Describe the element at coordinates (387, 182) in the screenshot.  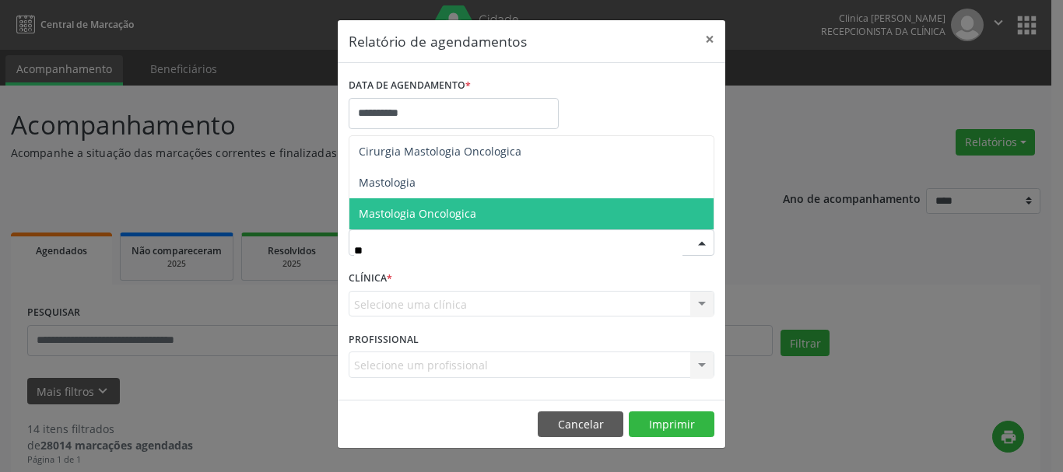
I see `span: Mastologia` at that location.